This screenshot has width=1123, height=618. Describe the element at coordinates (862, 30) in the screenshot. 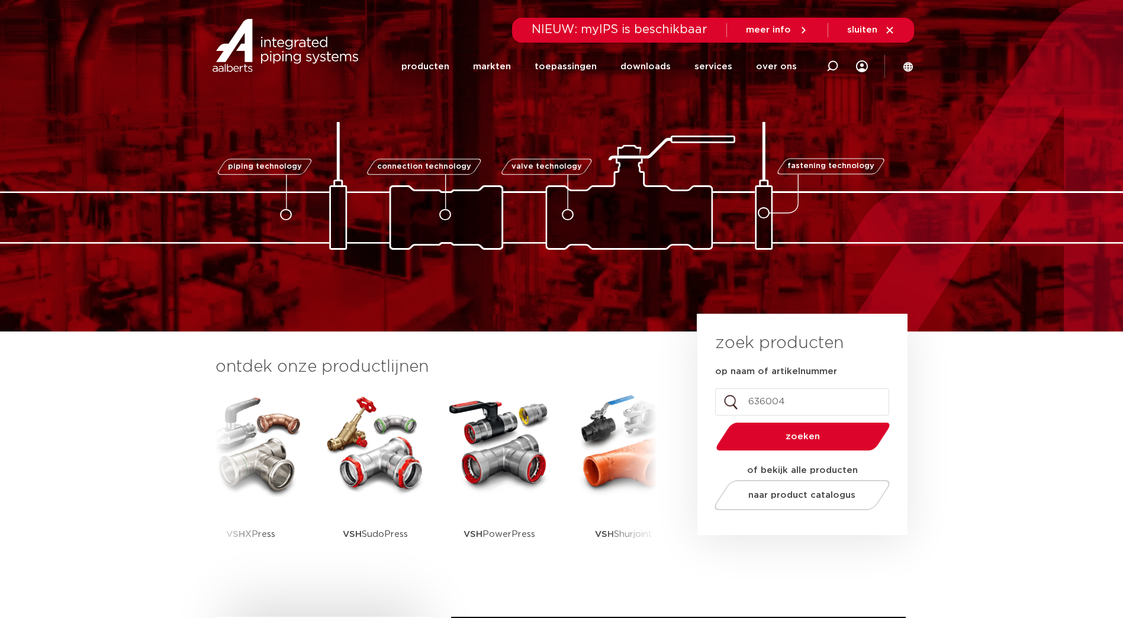

I see `span: sluiten` at that location.